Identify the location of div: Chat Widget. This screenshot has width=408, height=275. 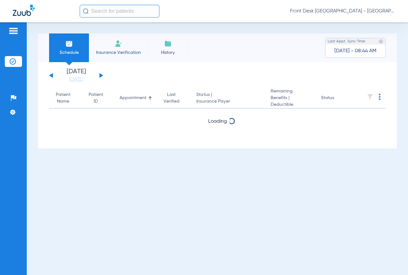
(392, 260).